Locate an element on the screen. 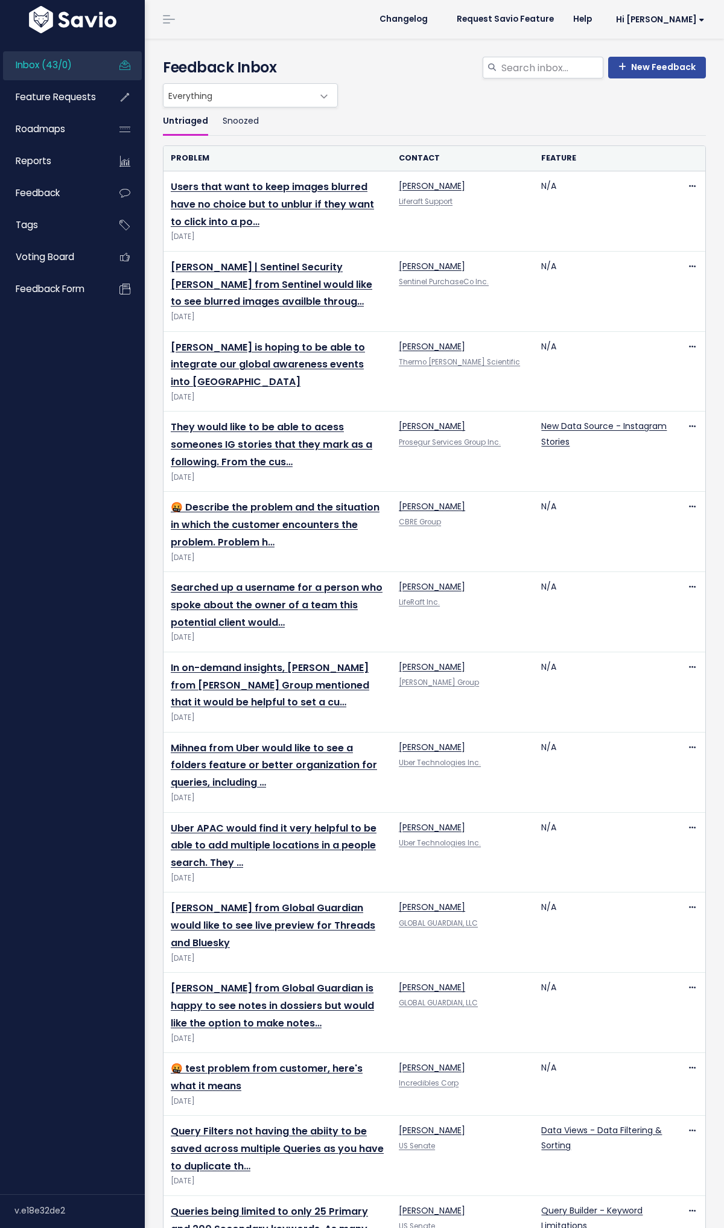  a: Voting Board is located at coordinates (51, 257).